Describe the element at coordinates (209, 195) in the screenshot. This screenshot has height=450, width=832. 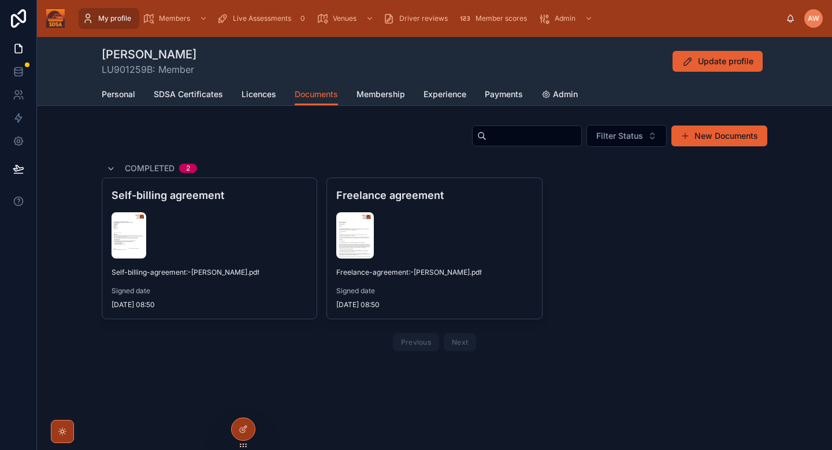
I see `h4: Self-billing agreement` at that location.